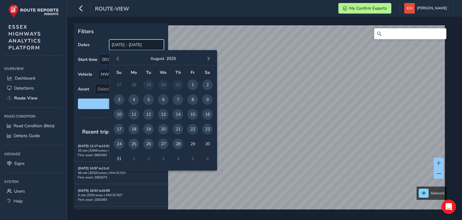 This screenshot has height=220, width=462. Describe the element at coordinates (33, 11) in the screenshot. I see `img: rr logo` at that location.